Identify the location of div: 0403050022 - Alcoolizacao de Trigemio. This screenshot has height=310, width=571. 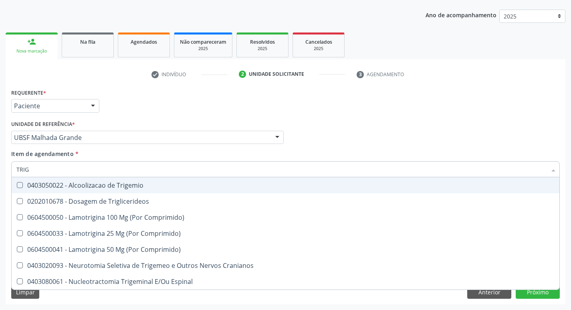
(286, 185).